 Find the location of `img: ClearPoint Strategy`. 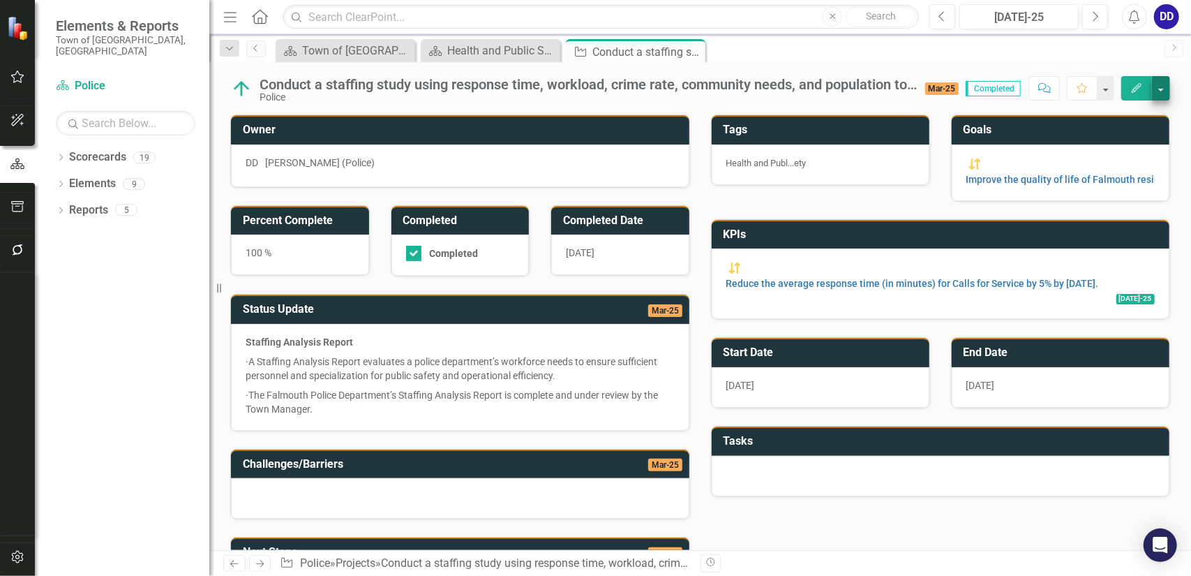

img: ClearPoint Strategy is located at coordinates (20, 28).